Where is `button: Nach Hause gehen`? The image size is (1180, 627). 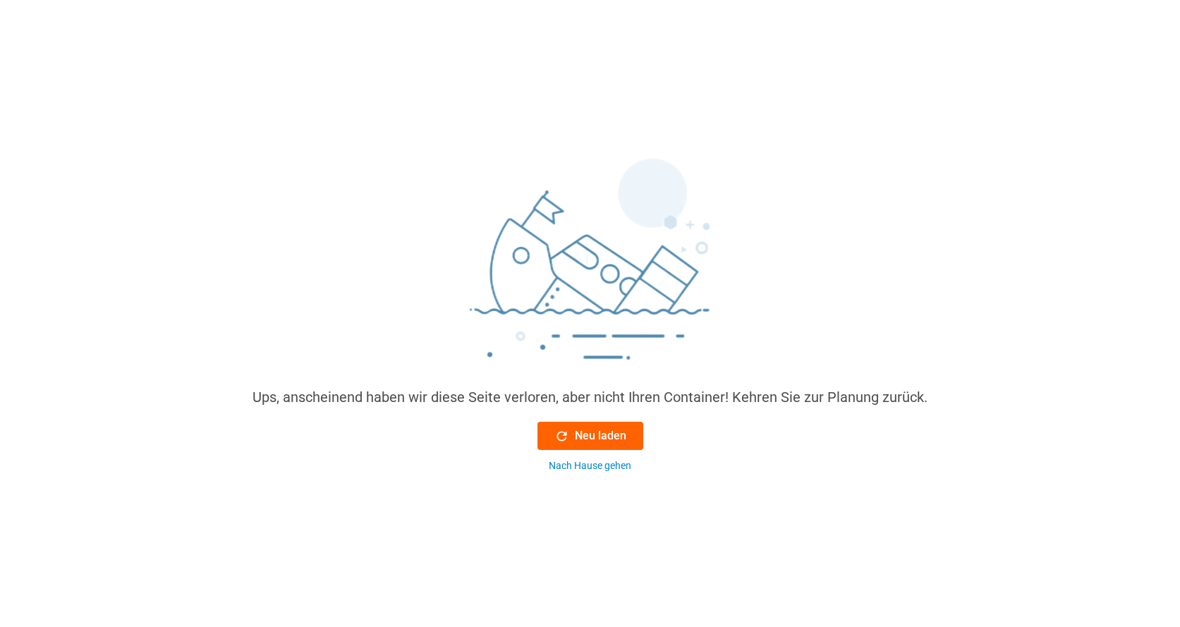 button: Nach Hause gehen is located at coordinates (590, 466).